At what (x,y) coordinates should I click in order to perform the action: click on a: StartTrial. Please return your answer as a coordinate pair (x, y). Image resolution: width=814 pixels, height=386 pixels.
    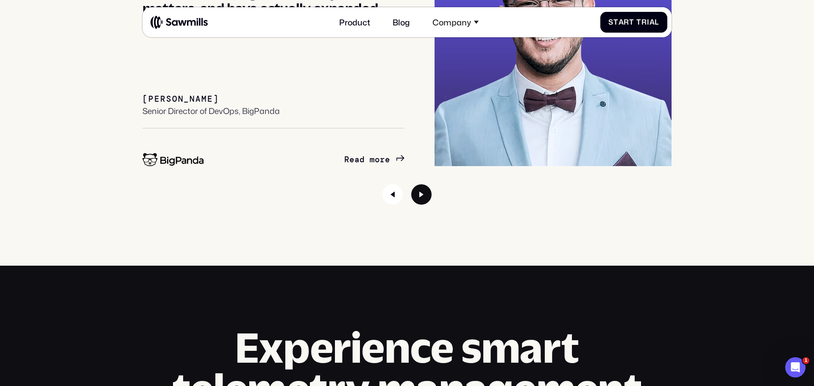
    Looking at the image, I should click on (634, 22).